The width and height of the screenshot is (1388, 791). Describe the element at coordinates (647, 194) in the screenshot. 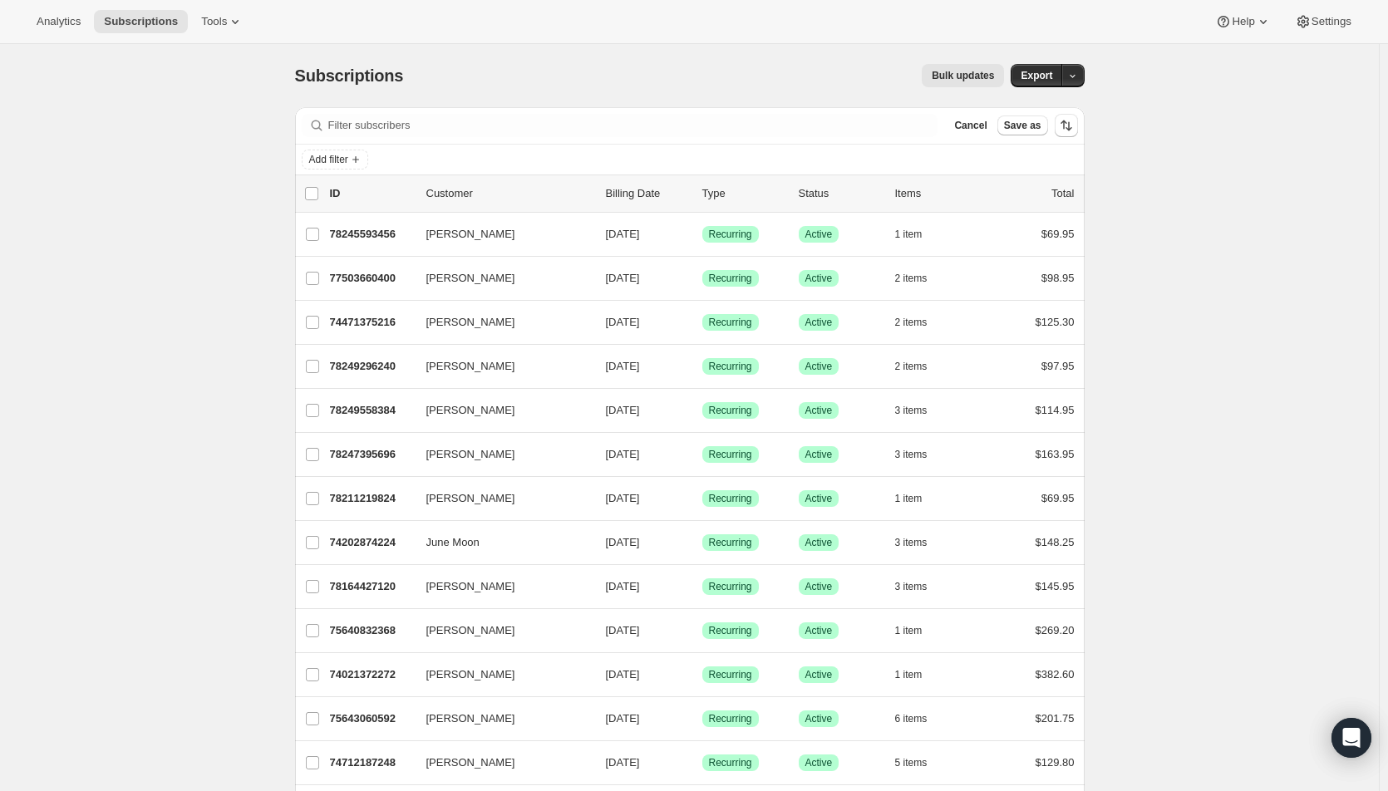

I see `p: Billing Date` at that location.